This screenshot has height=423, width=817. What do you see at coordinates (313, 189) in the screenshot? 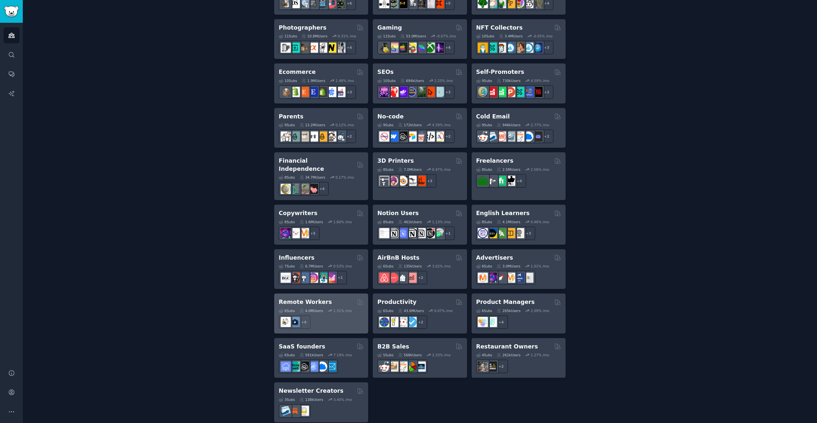
I see `img: fatFIRE` at bounding box center [313, 189].